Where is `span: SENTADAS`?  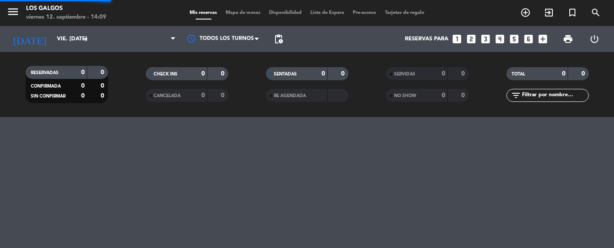
span: SENTADAS is located at coordinates (285, 74).